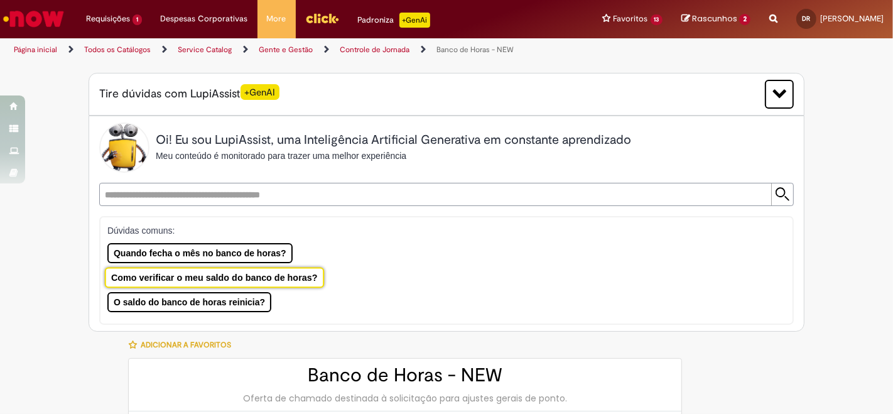 The height and width of the screenshot is (414, 893). Describe the element at coordinates (782, 194) in the screenshot. I see `input: Submit` at that location.